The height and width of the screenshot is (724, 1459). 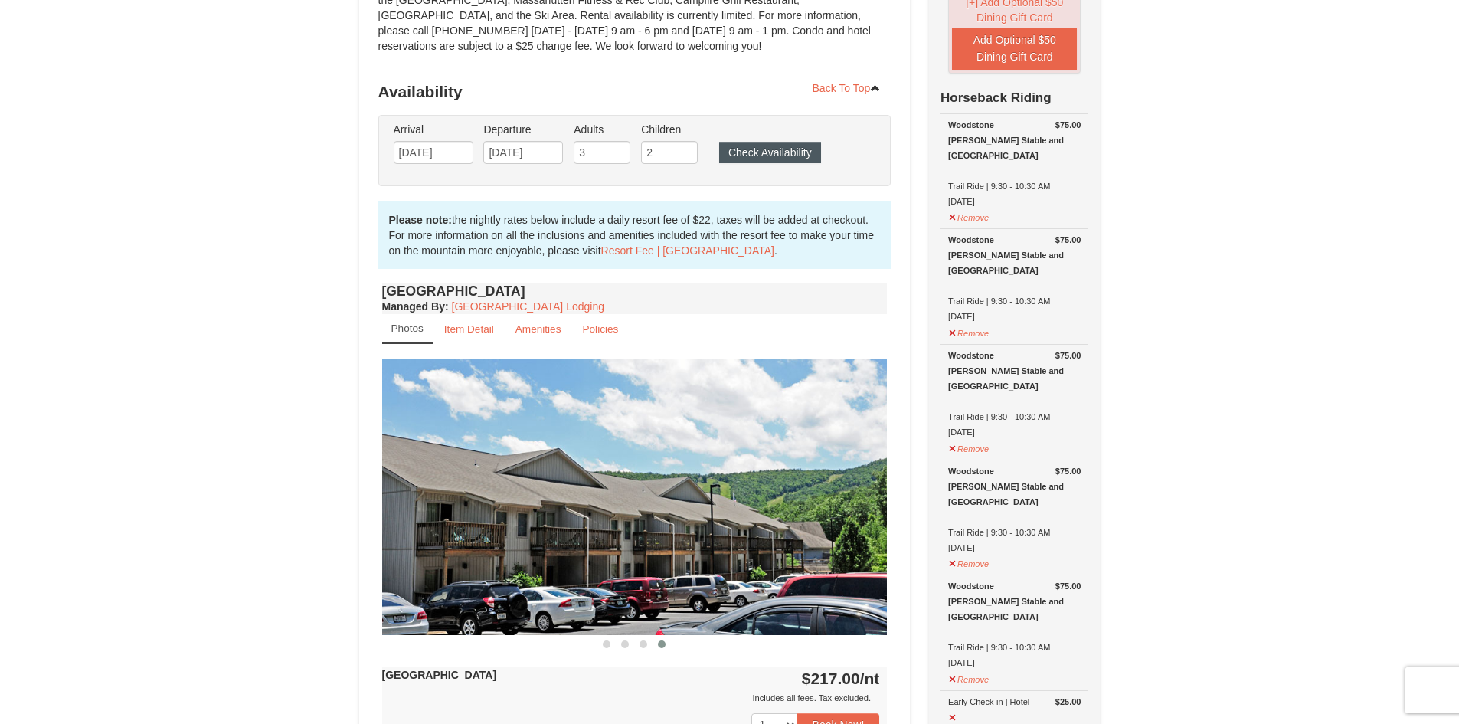 I want to click on small: Policies, so click(x=600, y=329).